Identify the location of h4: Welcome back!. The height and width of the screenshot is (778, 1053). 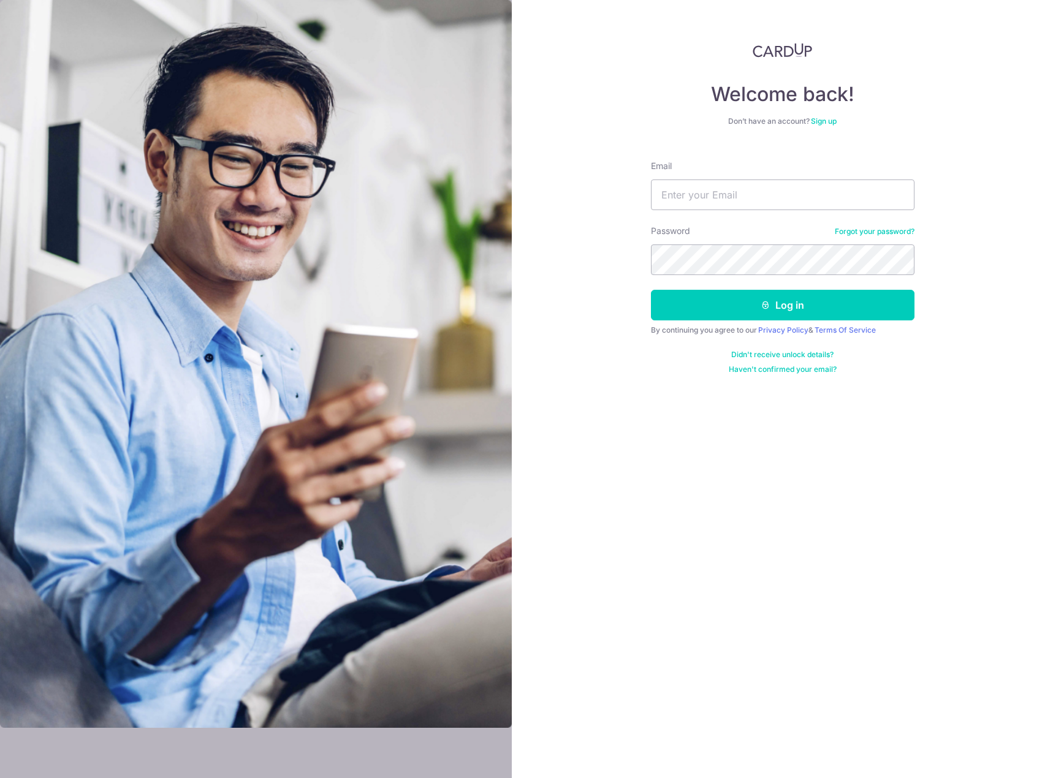
(783, 94).